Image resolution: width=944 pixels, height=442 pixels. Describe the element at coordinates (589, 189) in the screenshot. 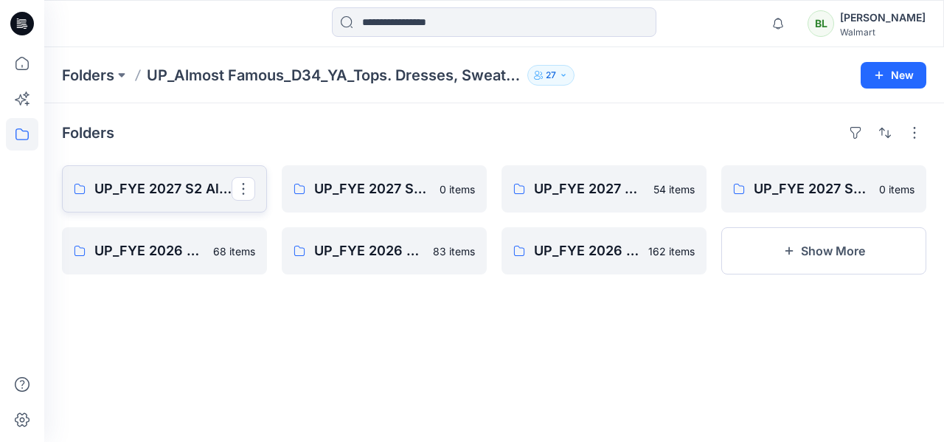

I see `p: UP_FYE 2027 S1 Almost Famous YA Tops, Dresses, Sweaters, Sets` at that location.